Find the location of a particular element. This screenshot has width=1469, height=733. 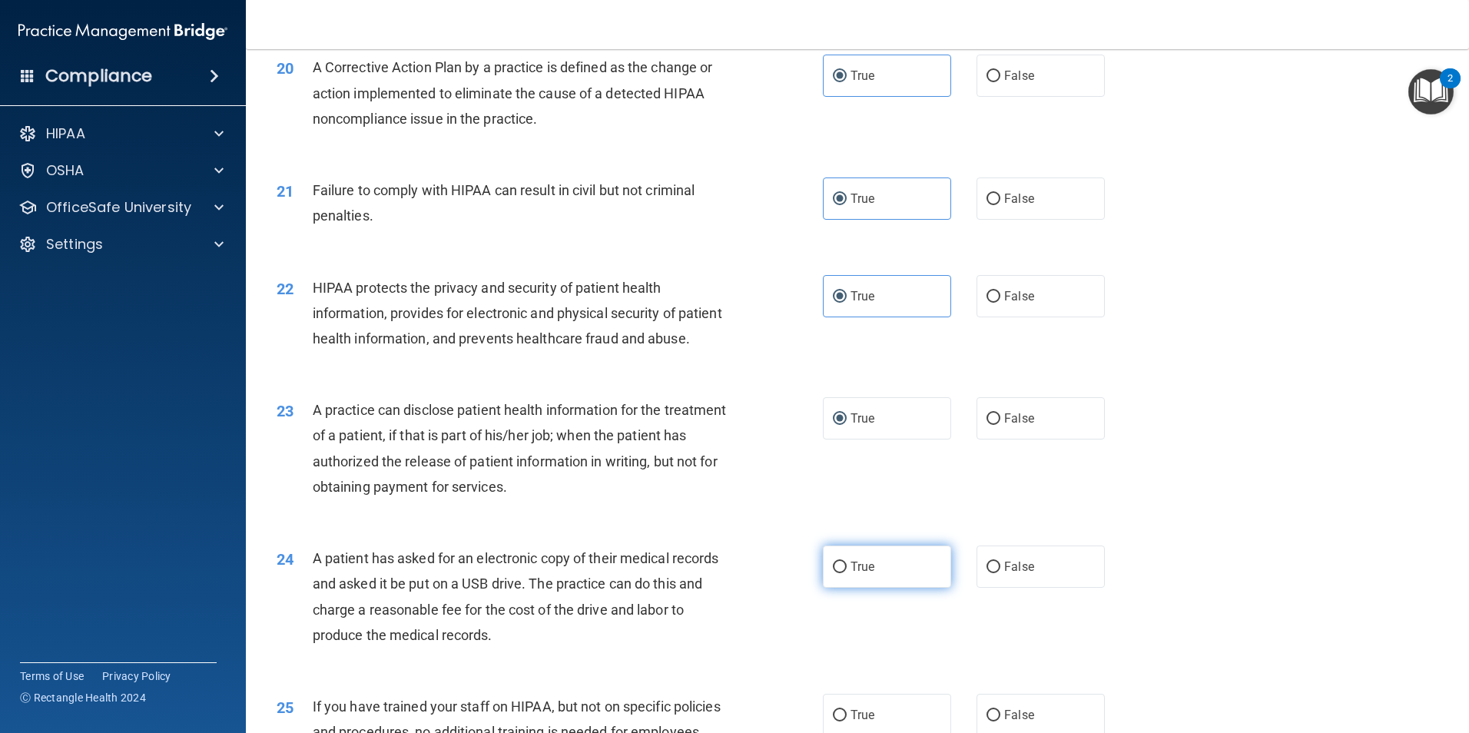

p: OfficeSafe University is located at coordinates (118, 207).